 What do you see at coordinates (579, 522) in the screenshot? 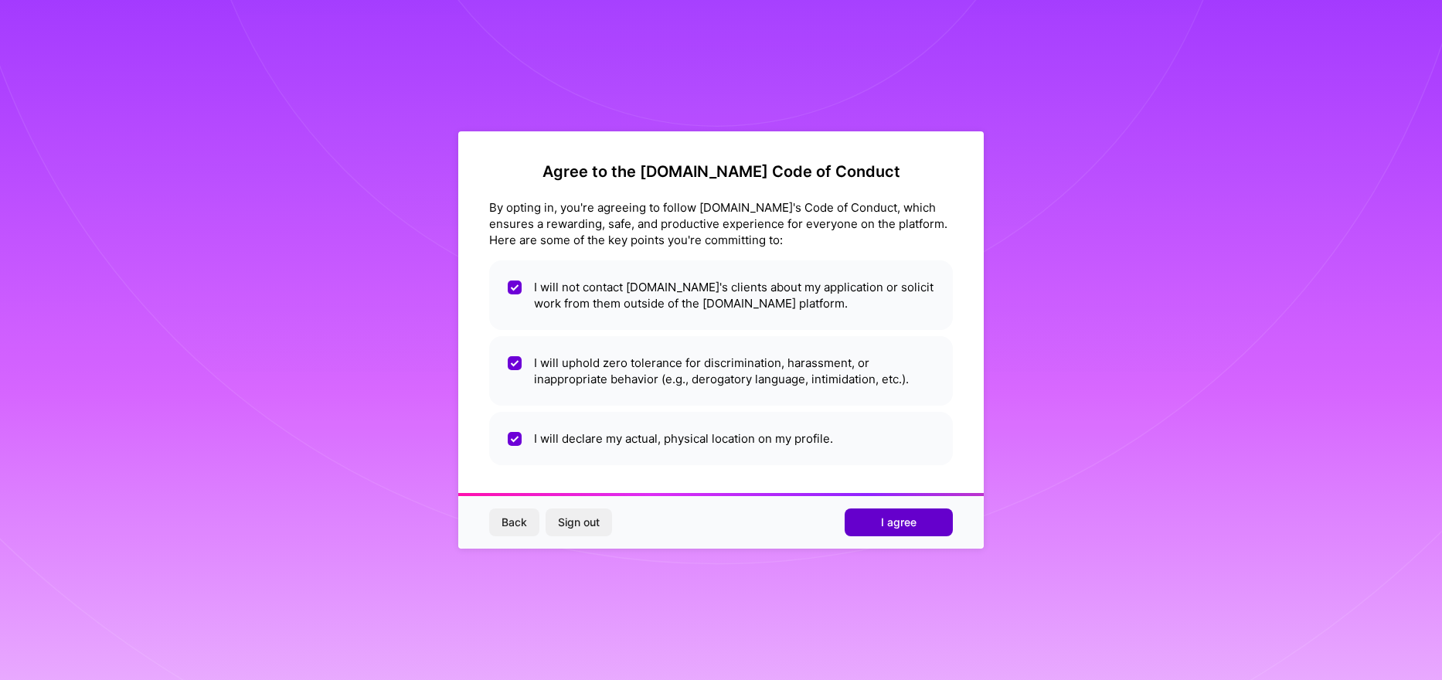
I see `span: Sign out` at bounding box center [579, 522].